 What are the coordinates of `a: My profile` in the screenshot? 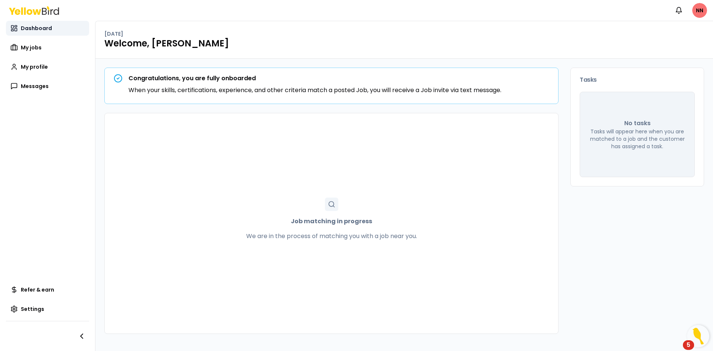 It's located at (48, 67).